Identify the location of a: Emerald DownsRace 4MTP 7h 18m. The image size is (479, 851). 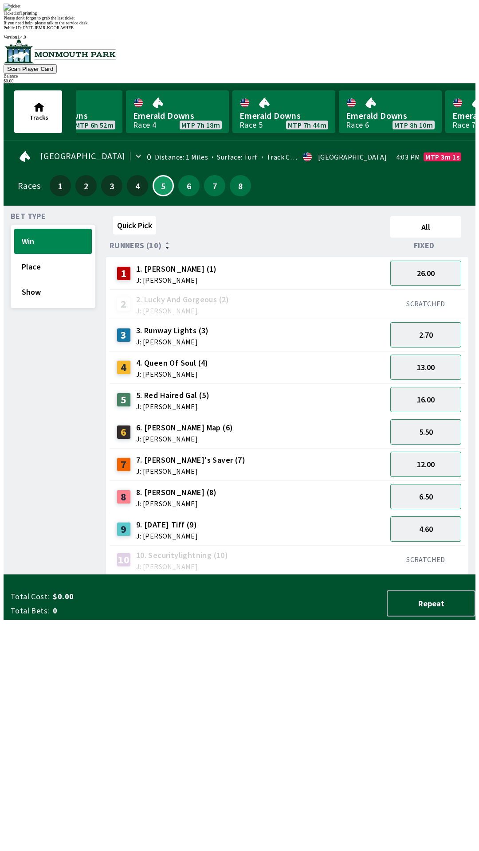
(177, 112).